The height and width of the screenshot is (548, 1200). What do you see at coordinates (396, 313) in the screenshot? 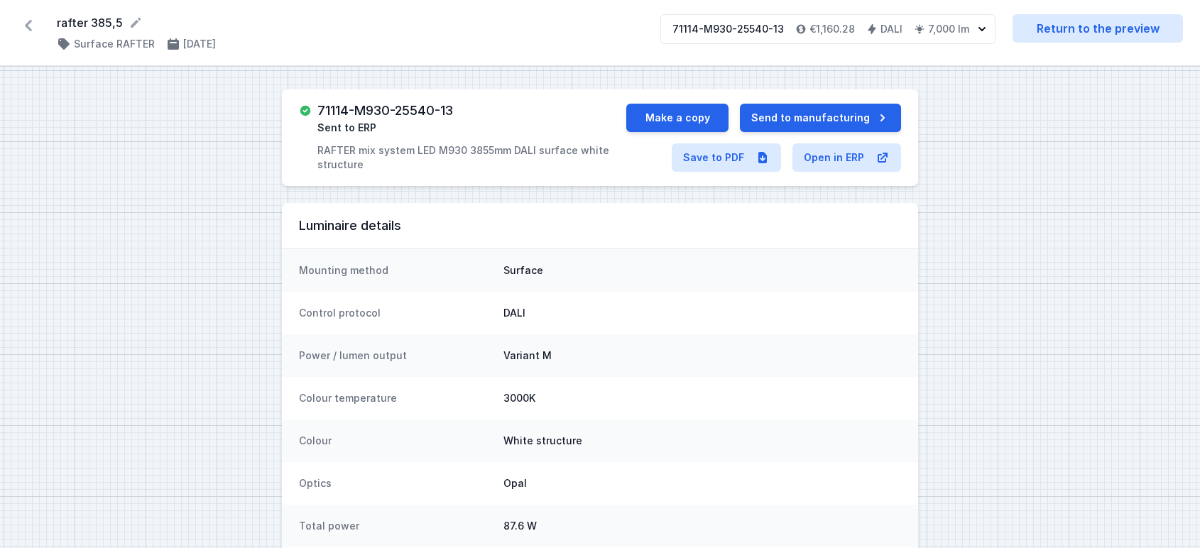
I see `dt: Control protocol` at bounding box center [396, 313].